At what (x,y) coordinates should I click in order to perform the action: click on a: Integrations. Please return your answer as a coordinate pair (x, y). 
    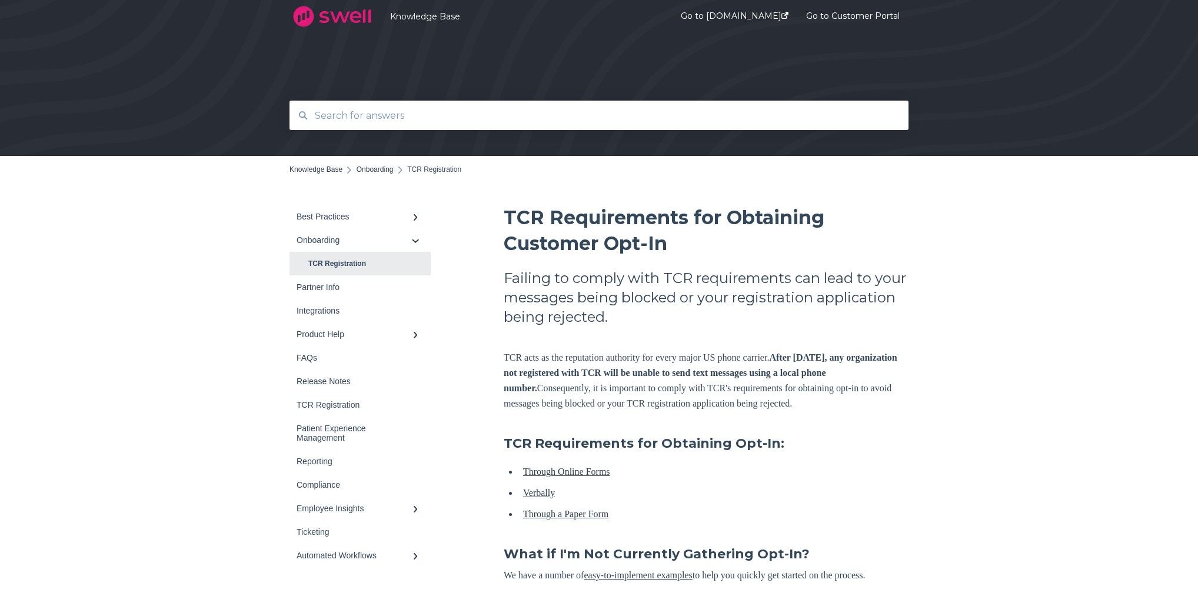
    Looking at the image, I should click on (360, 311).